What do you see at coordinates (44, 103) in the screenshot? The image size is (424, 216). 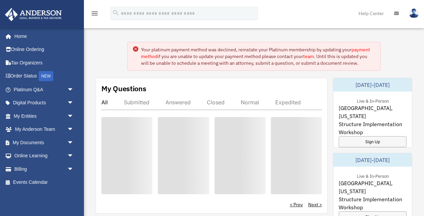 I see `a: Digital Productsarrow_drop_down` at bounding box center [44, 103].